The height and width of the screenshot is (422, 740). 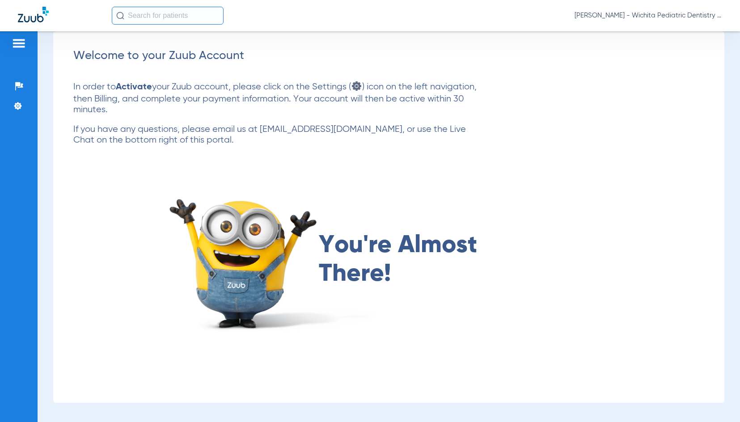 What do you see at coordinates (273, 260) in the screenshot?
I see `img: almost there image` at bounding box center [273, 260].